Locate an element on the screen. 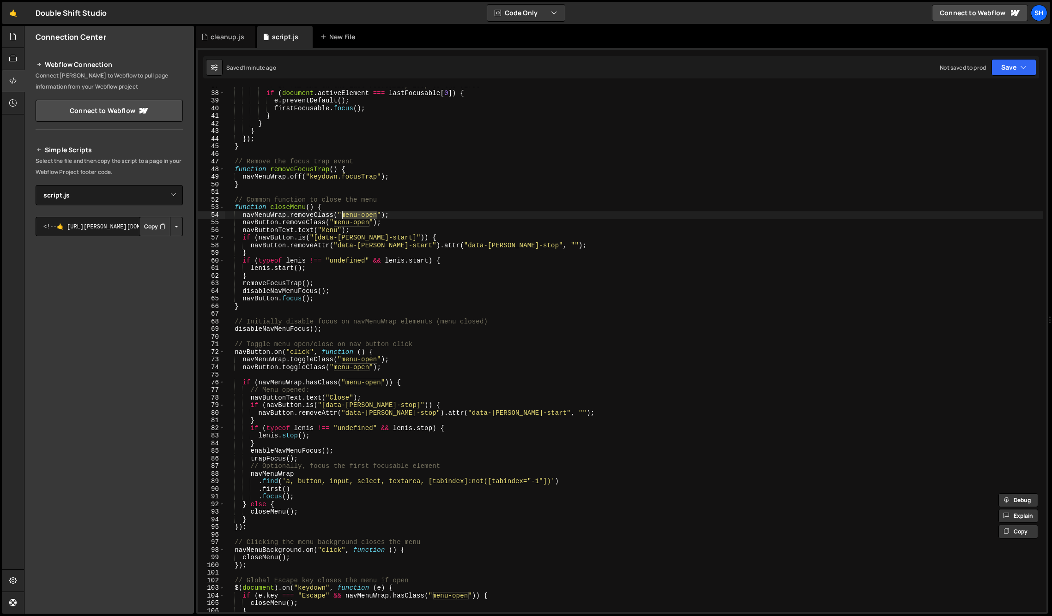 This screenshot has height=616, width=1052. div: 77 is located at coordinates (211, 390).